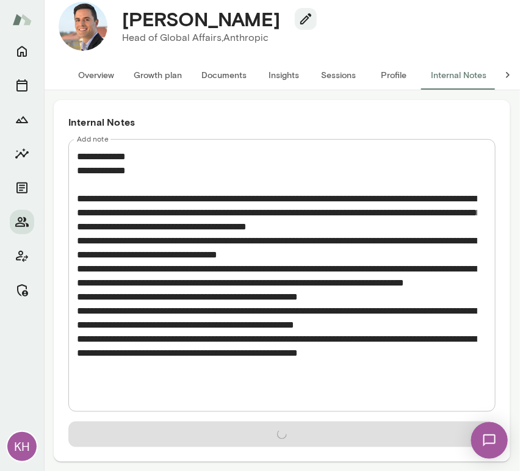 The height and width of the screenshot is (471, 520). I want to click on button: Growth plan, so click(157, 75).